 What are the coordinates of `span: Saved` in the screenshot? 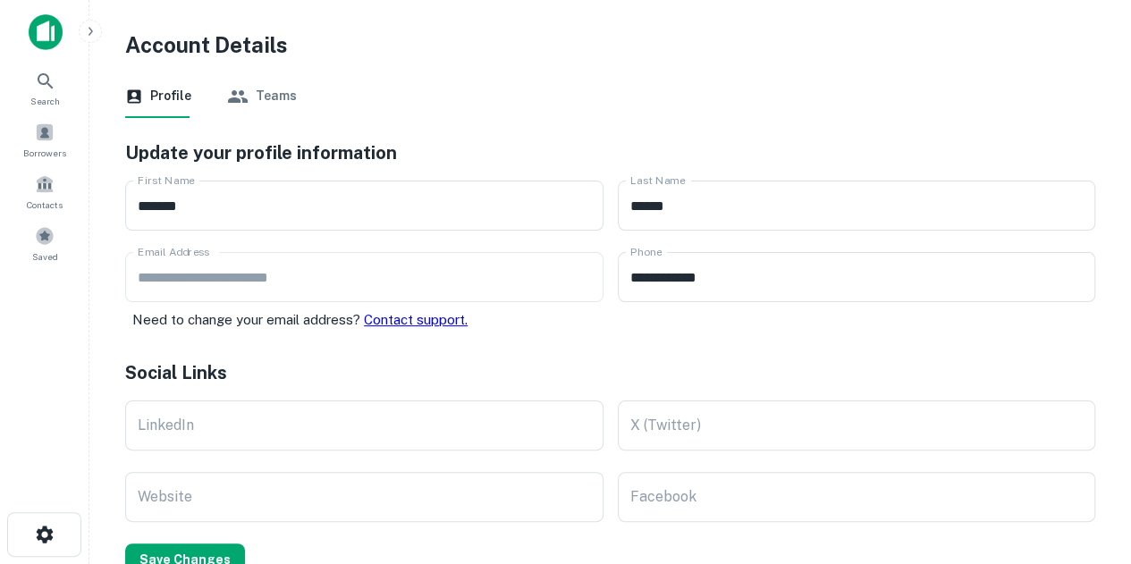 It's located at (45, 257).